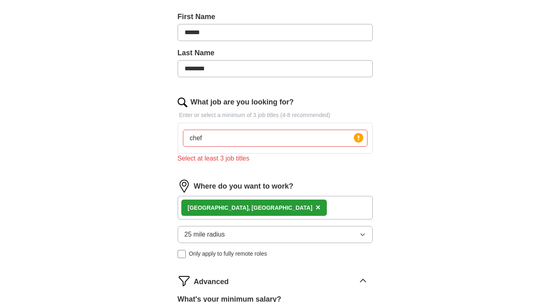  Describe the element at coordinates (275, 138) in the screenshot. I see `input: Type a job title and press enter` at that location.